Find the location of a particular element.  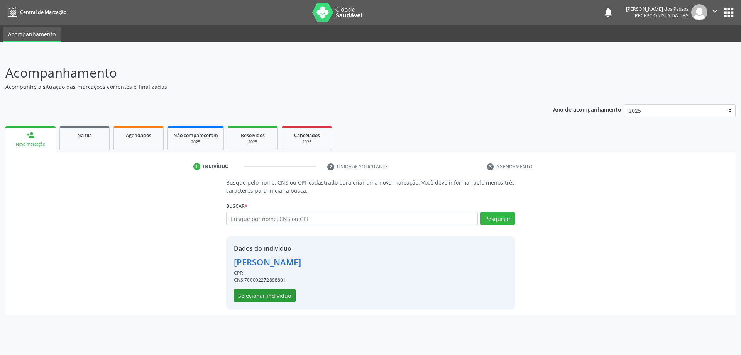

div: Indivíduo is located at coordinates (216, 166).